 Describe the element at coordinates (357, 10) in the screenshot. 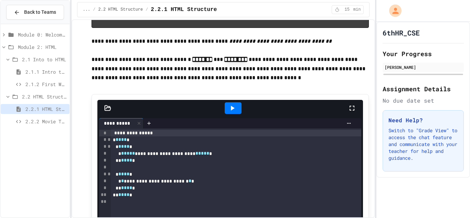

I see `span: min` at that location.